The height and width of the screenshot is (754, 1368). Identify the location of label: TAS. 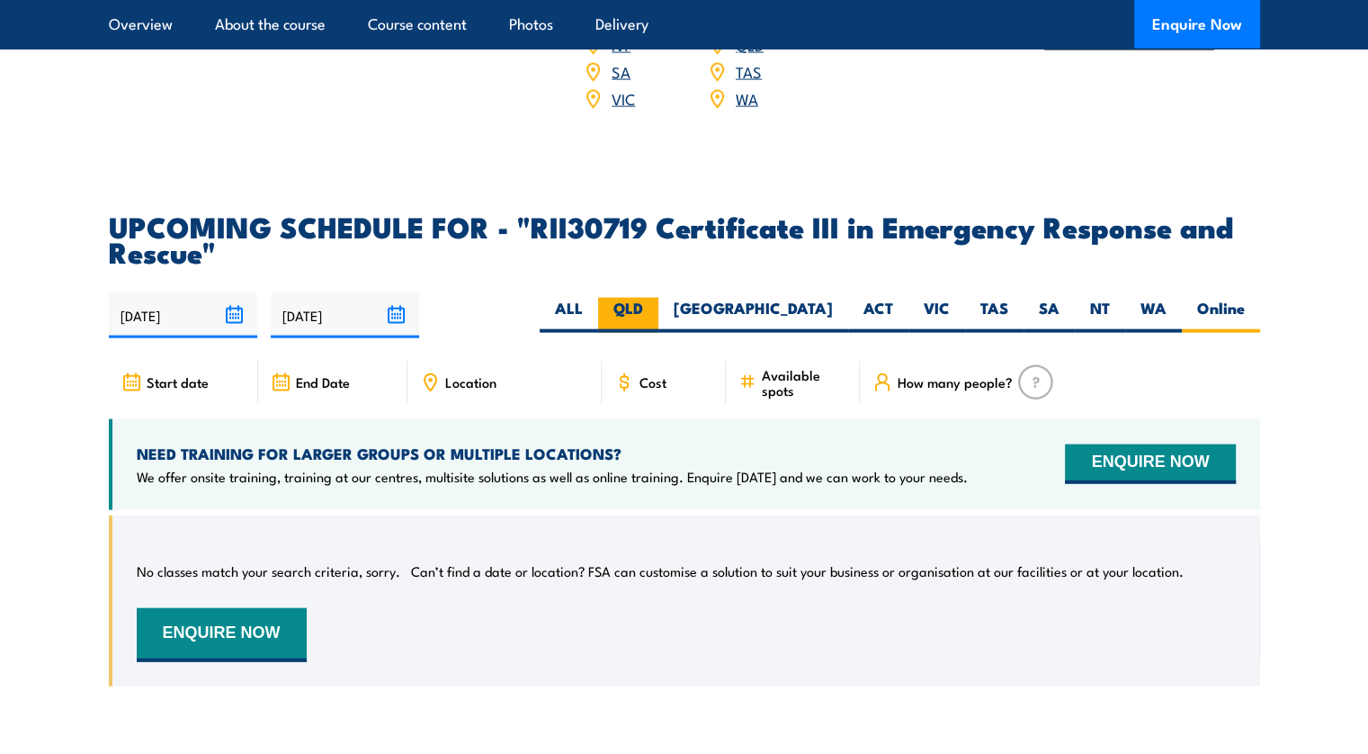
(994, 315).